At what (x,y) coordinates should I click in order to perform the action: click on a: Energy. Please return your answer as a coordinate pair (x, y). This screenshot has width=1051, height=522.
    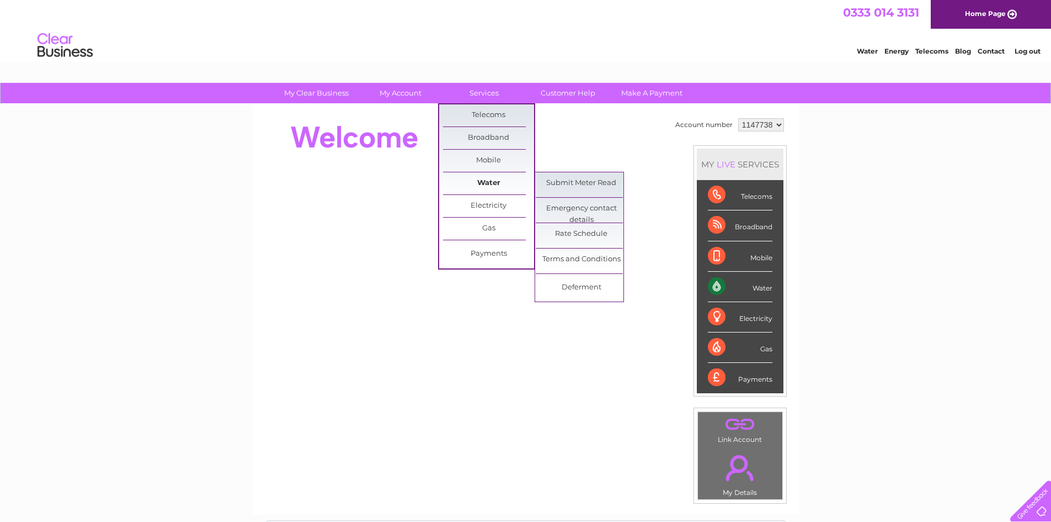
    Looking at the image, I should click on (897, 51).